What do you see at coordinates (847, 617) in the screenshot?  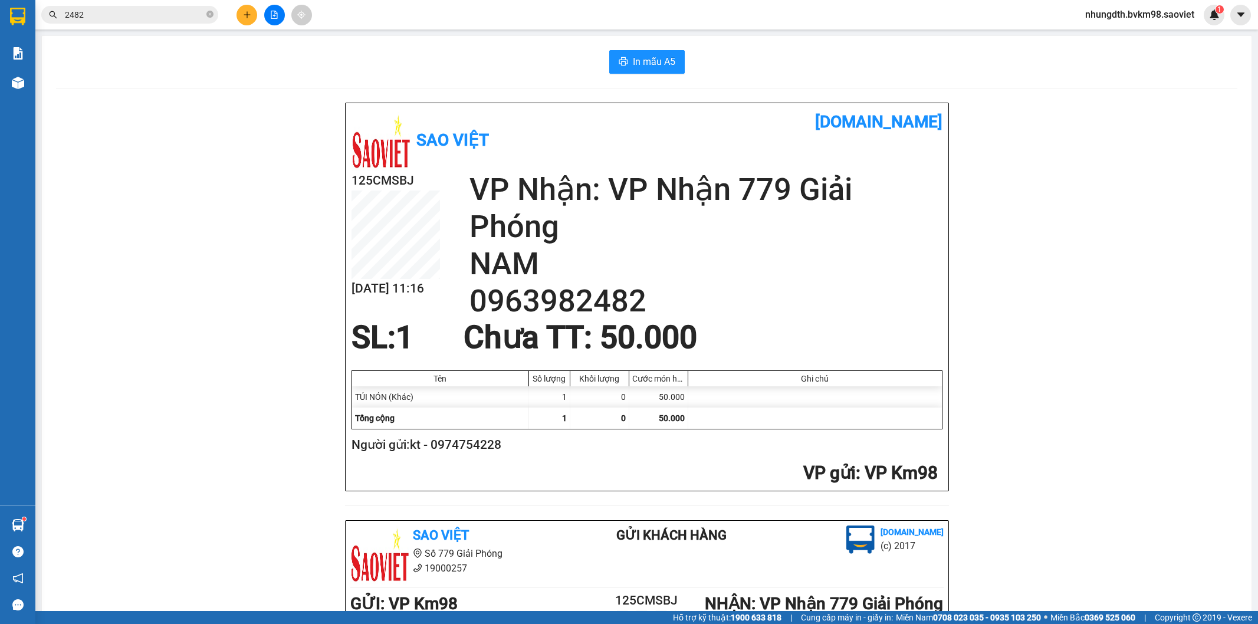 I see `span: Cung cấp máy in - giấy in:` at bounding box center [847, 617].